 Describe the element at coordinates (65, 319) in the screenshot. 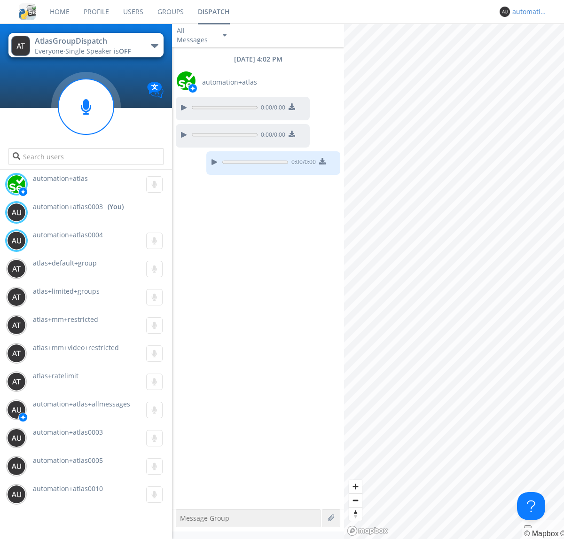

I see `span: atlas+mm+restricted` at that location.